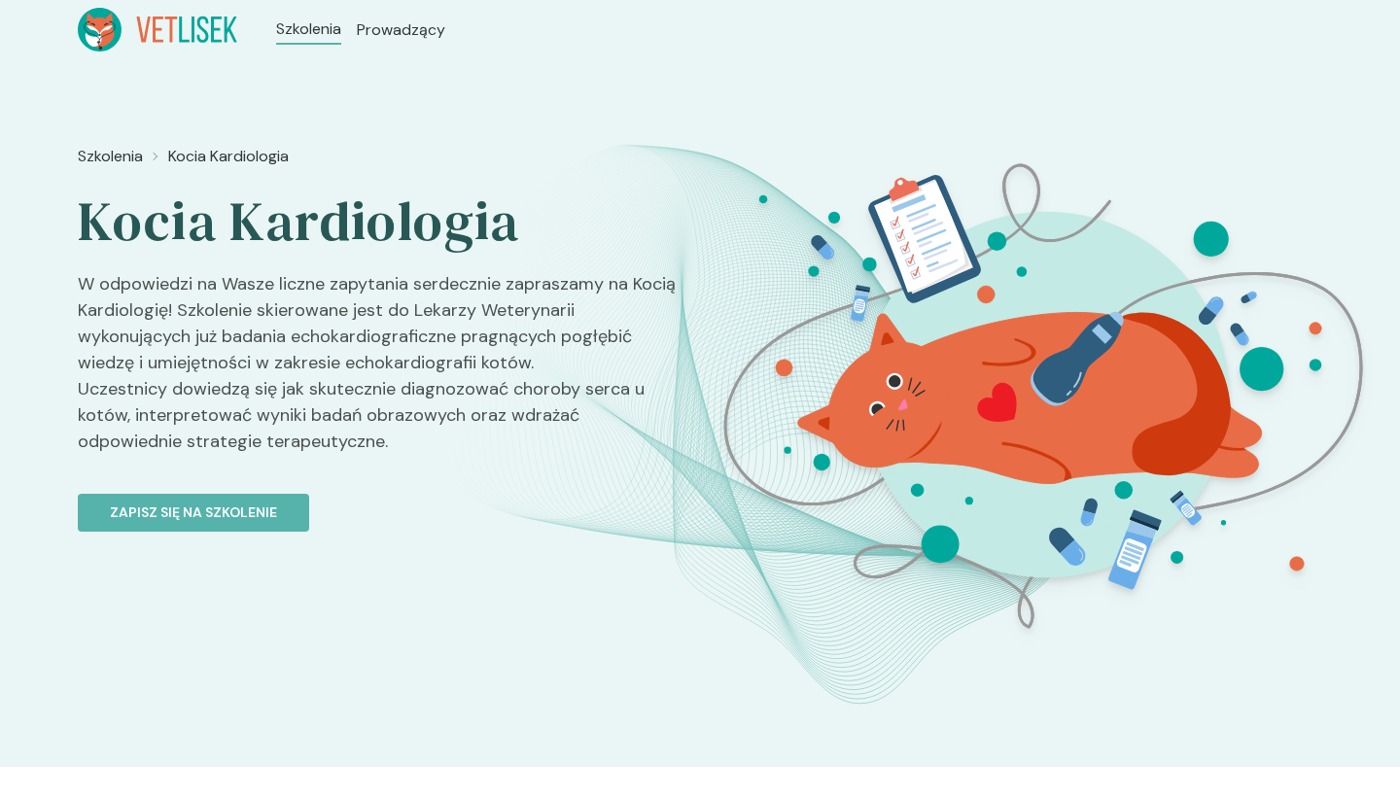 Image resolution: width=1400 pixels, height=797 pixels. Describe the element at coordinates (381, 222) in the screenshot. I see `h2: Kocia Kardiologia` at that location.